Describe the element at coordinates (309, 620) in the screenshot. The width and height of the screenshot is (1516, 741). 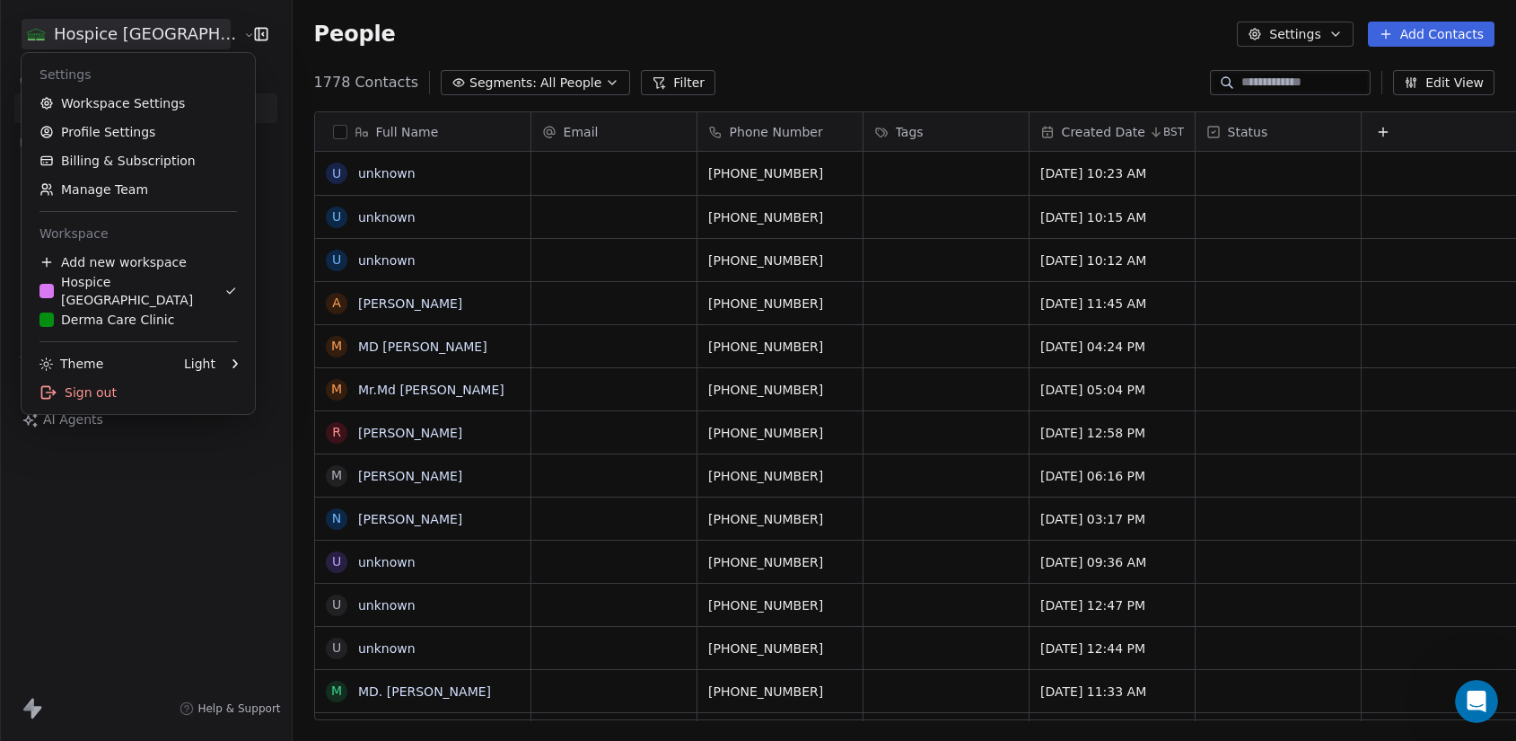
I see `a: Open in help center` at that location.